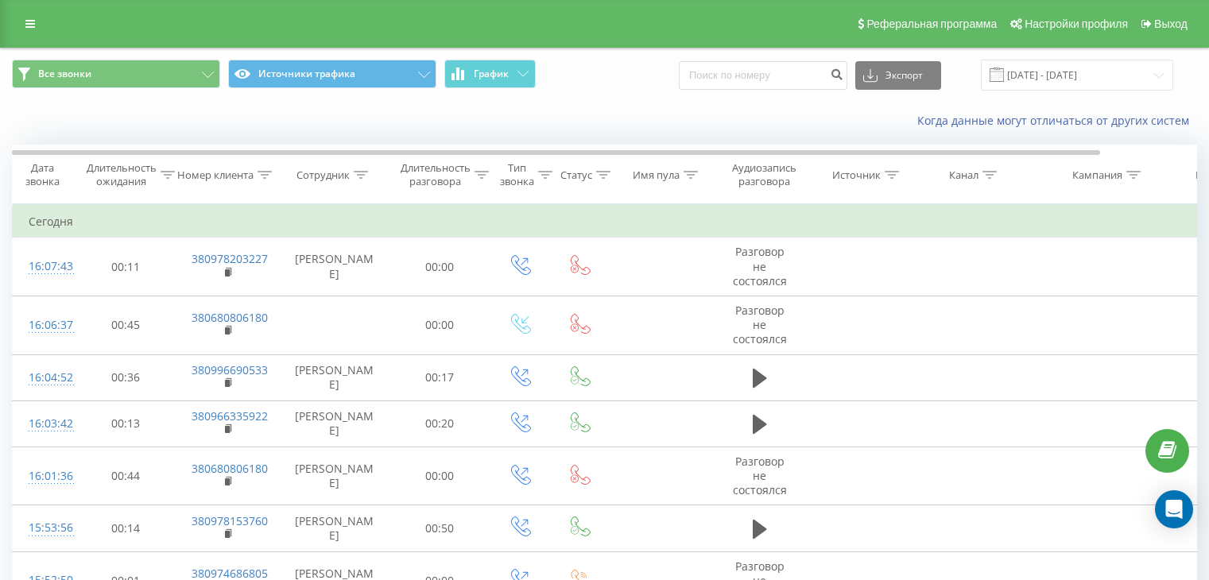 This screenshot has height=580, width=1209. Describe the element at coordinates (517, 175) in the screenshot. I see `div: Тип звонка` at that location.